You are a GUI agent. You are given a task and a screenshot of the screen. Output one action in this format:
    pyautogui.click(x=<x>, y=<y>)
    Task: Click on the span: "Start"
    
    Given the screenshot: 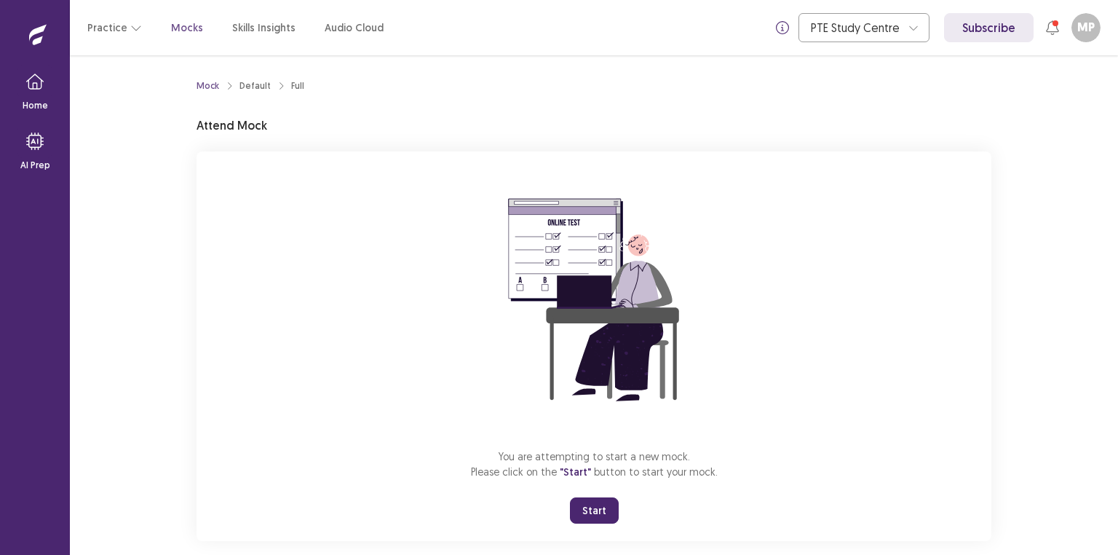 What is the action you would take?
    pyautogui.click(x=575, y=472)
    